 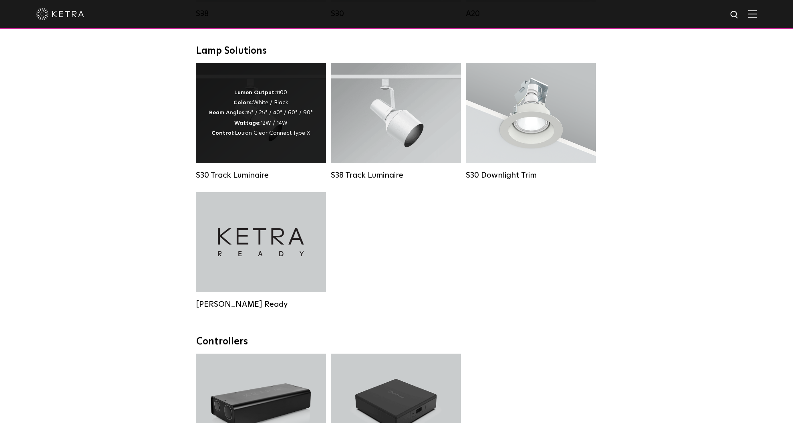 I want to click on div: Lamp Solutions, so click(x=397, y=51).